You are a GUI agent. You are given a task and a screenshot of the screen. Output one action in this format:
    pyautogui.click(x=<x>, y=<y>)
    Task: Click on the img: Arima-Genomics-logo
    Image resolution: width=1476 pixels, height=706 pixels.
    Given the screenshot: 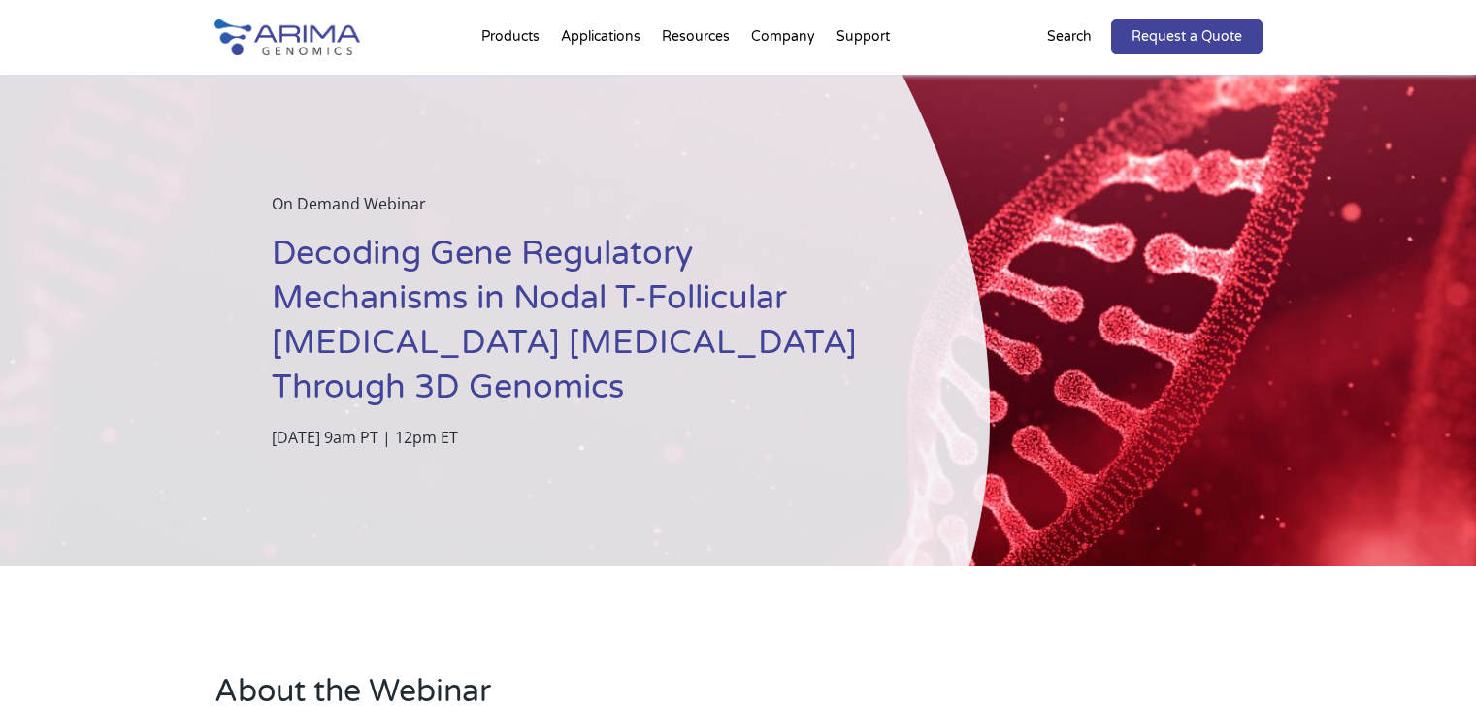 What is the action you would take?
    pyautogui.click(x=287, y=37)
    